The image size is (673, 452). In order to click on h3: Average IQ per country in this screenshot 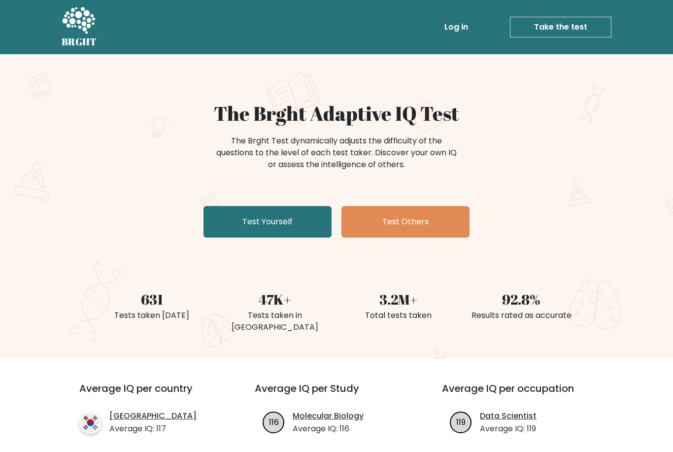, I will do `click(149, 394)`.